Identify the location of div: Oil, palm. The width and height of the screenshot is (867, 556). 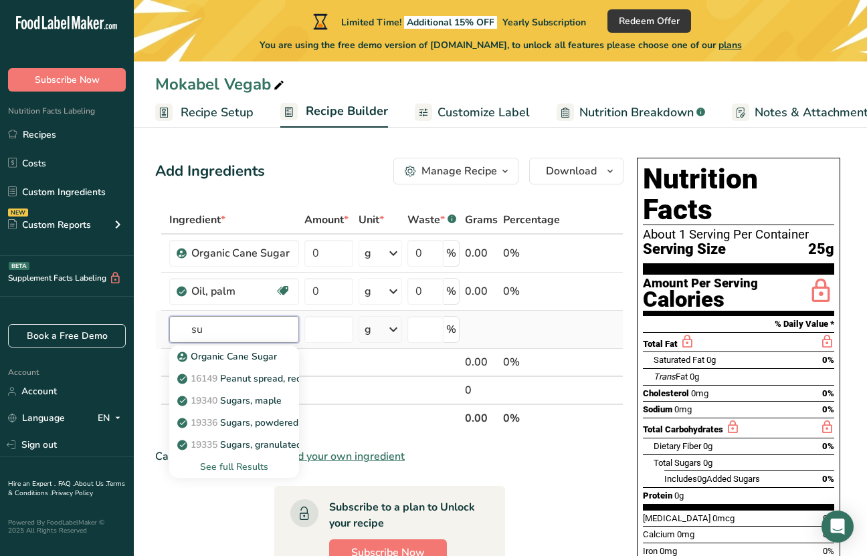
(233, 292).